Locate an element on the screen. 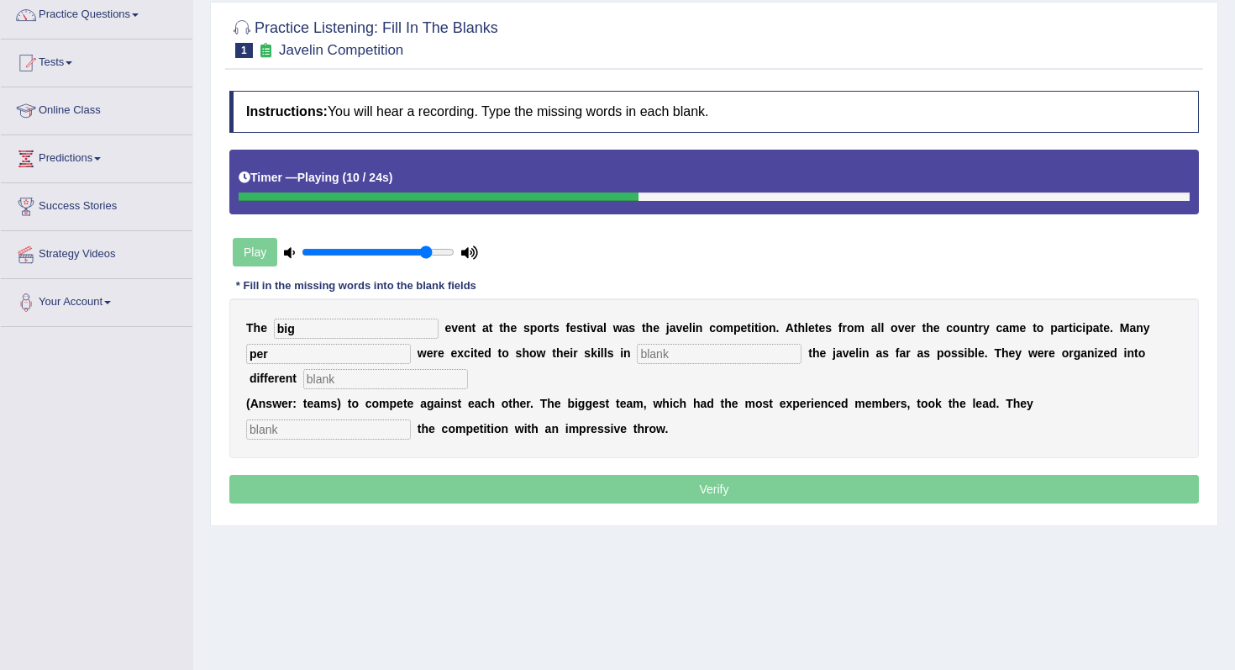 The width and height of the screenshot is (1235, 670). a: Success Stories is located at coordinates (97, 204).